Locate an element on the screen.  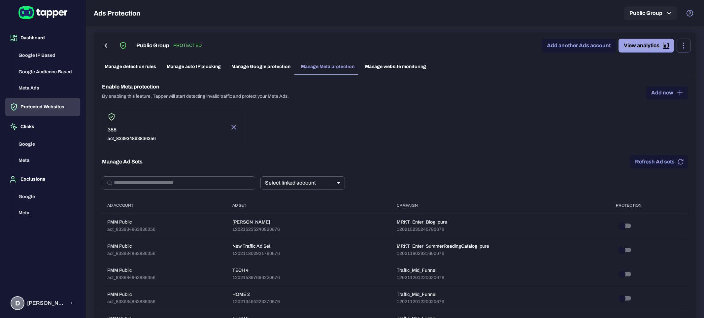
a: Manage Google protection is located at coordinates (261, 67).